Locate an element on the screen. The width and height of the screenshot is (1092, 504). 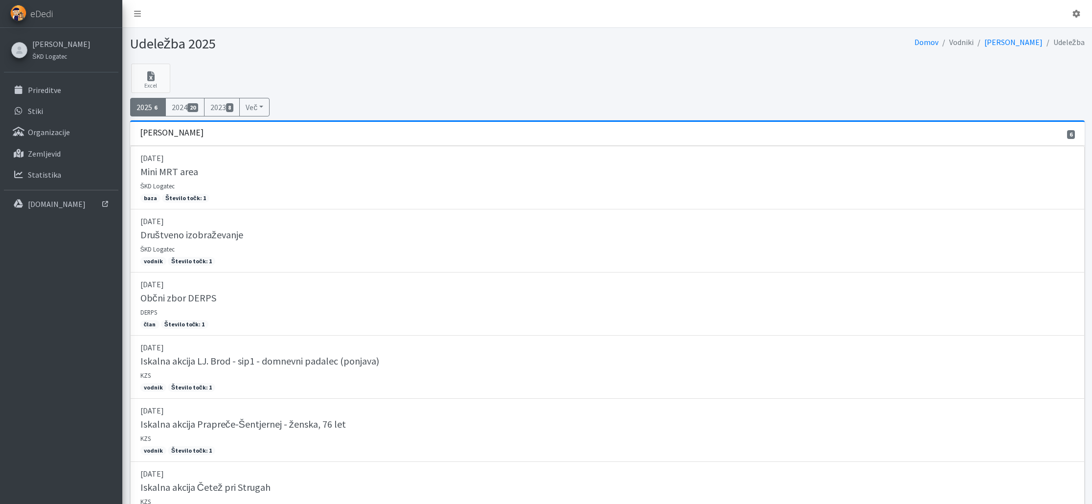
h5: Iskalna akcija LJ. Brod - sip1 - domnevni padalec (ponjava) is located at coordinates (260, 361).